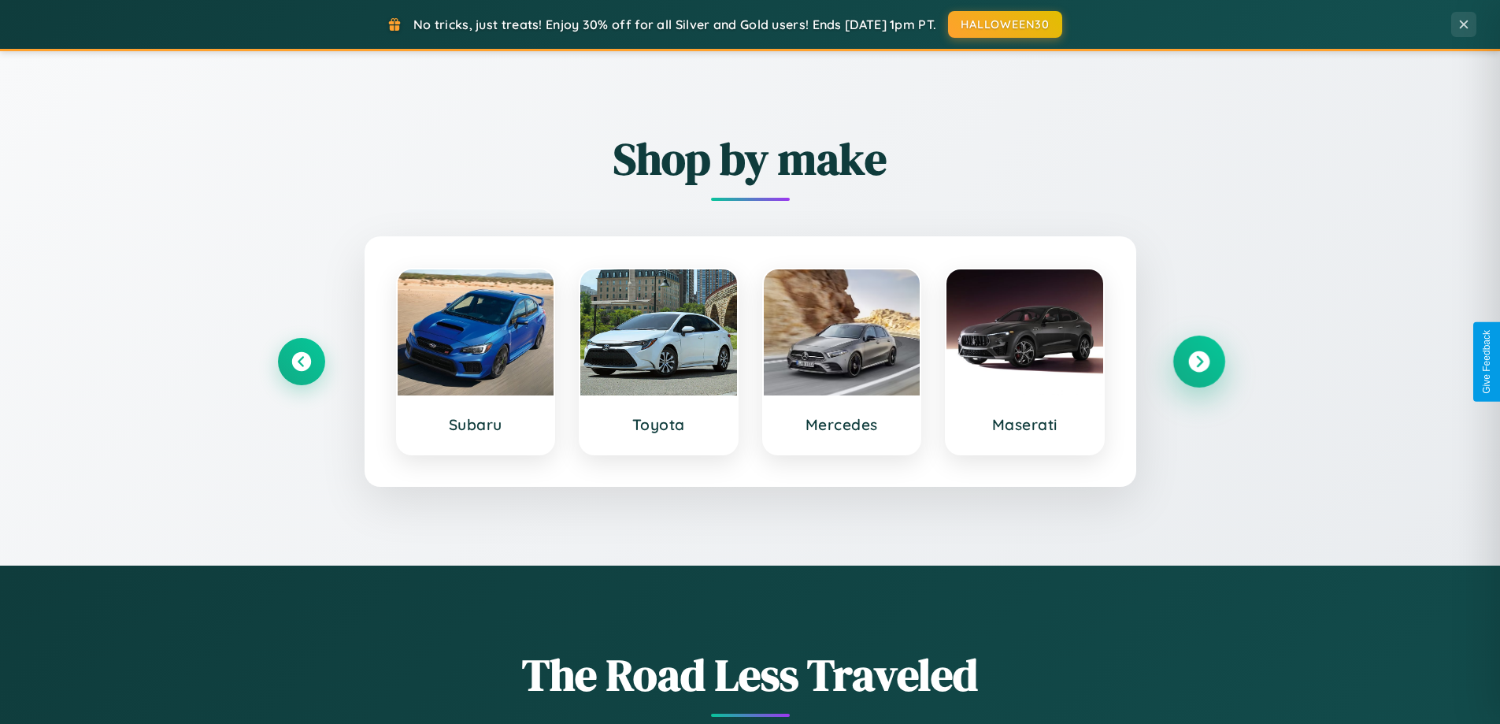 This screenshot has height=724, width=1500. Describe the element at coordinates (750, 674) in the screenshot. I see `h1: The Road Less Traveled` at that location.